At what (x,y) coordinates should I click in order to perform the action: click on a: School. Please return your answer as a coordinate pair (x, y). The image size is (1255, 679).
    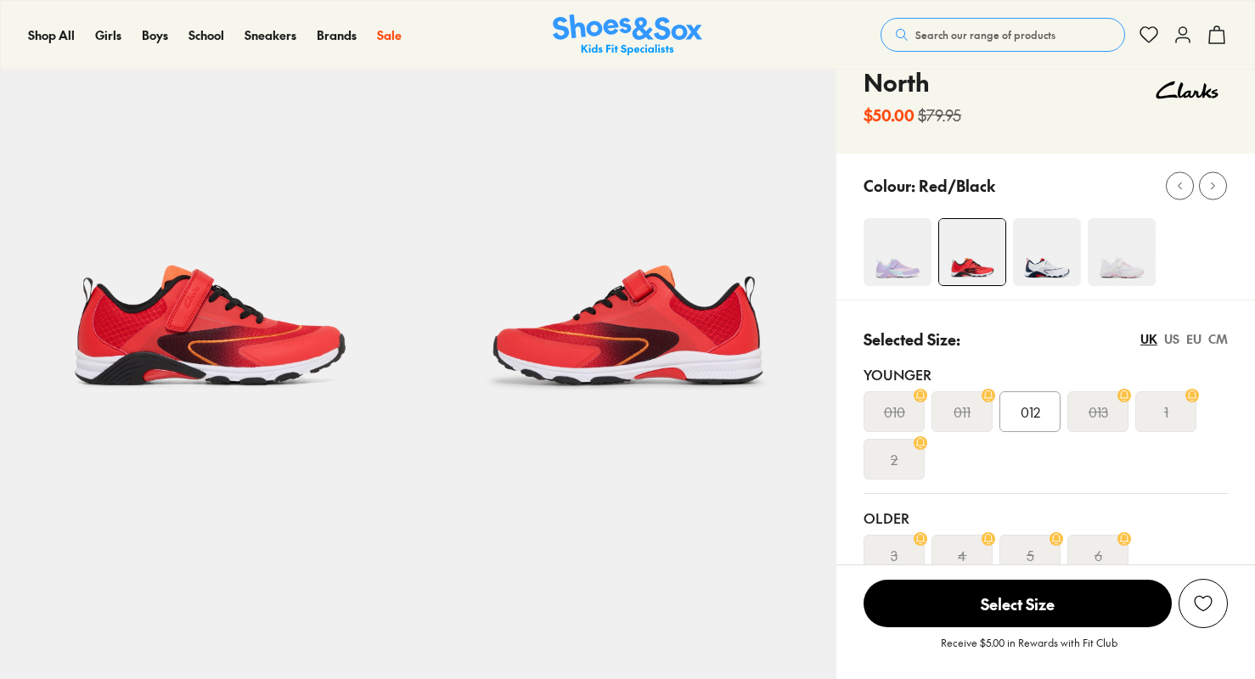
    Looking at the image, I should click on (206, 35).